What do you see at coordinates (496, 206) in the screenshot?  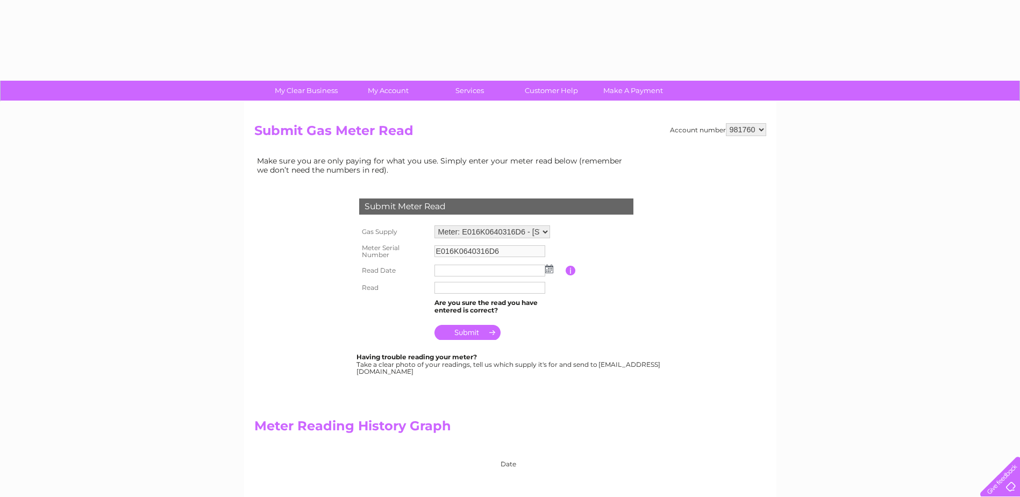 I see `div: Submit Meter Read` at bounding box center [496, 206].